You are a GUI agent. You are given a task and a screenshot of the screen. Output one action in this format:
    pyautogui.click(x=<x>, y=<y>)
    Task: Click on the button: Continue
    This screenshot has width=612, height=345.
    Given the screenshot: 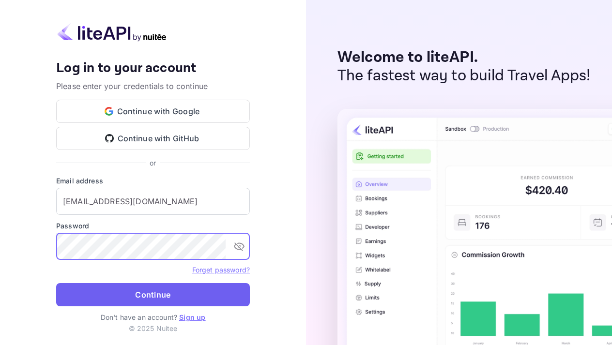 What is the action you would take?
    pyautogui.click(x=153, y=295)
    